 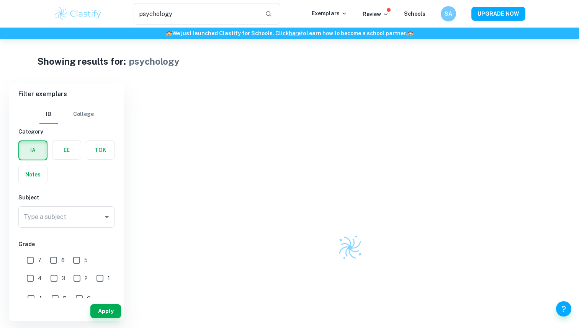 I want to click on button: IA, so click(x=33, y=151).